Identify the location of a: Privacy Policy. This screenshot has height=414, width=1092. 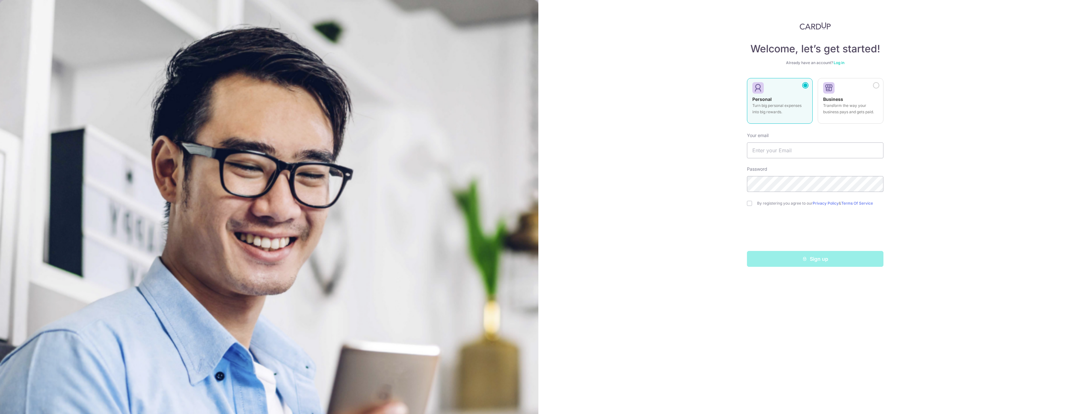
(826, 203).